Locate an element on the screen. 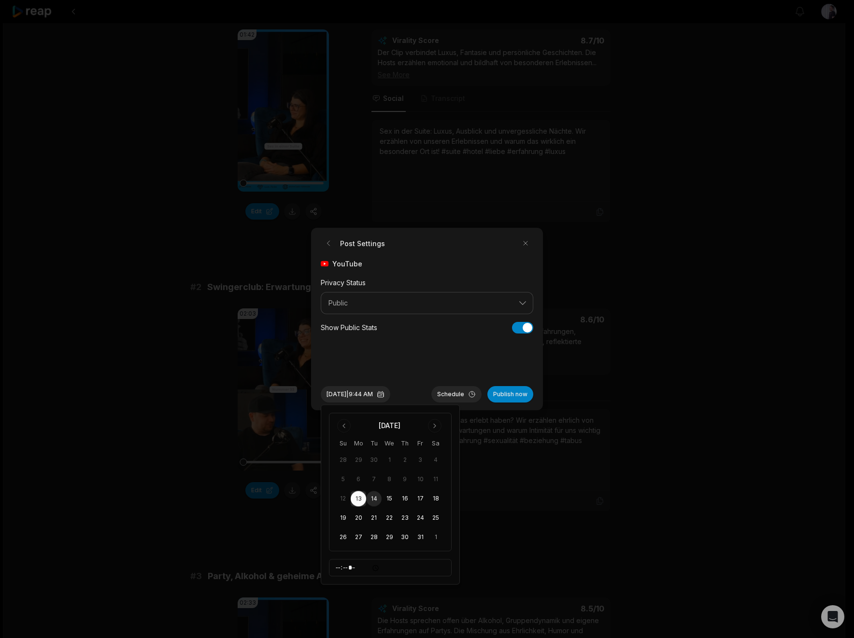 The image size is (854, 638). button: 18 is located at coordinates (436, 499).